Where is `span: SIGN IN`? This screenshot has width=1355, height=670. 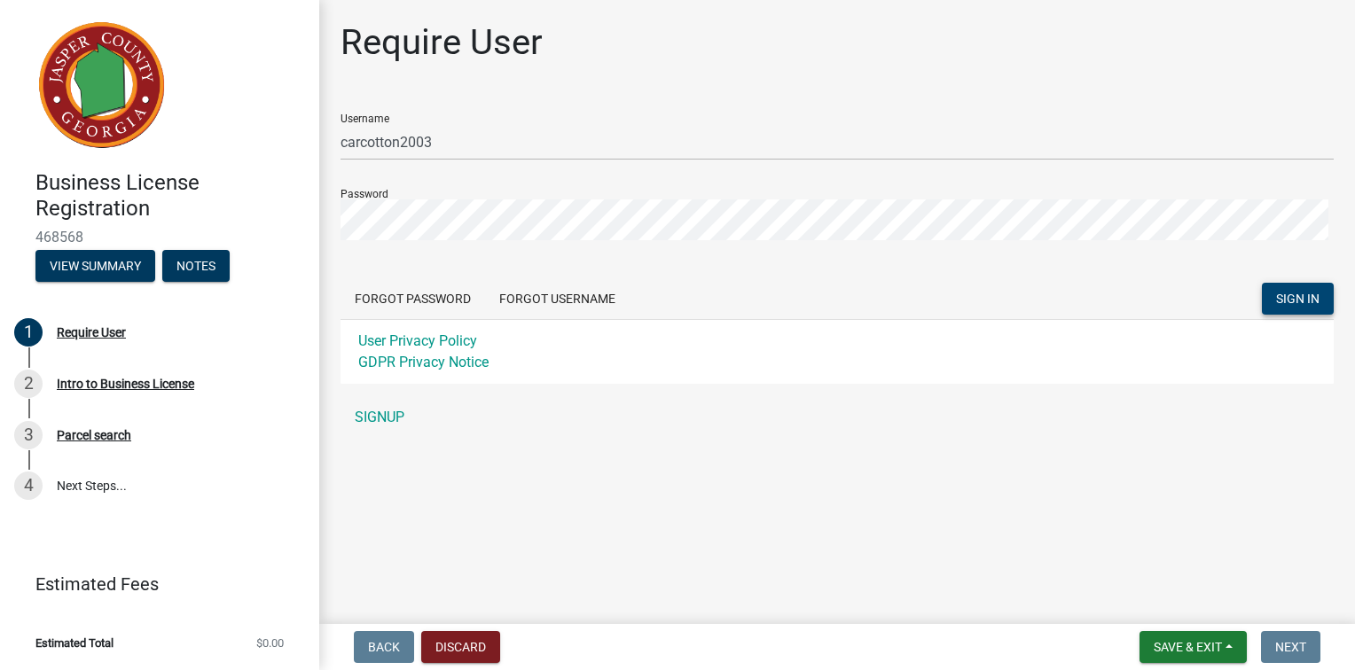 span: SIGN IN is located at coordinates (1297, 298).